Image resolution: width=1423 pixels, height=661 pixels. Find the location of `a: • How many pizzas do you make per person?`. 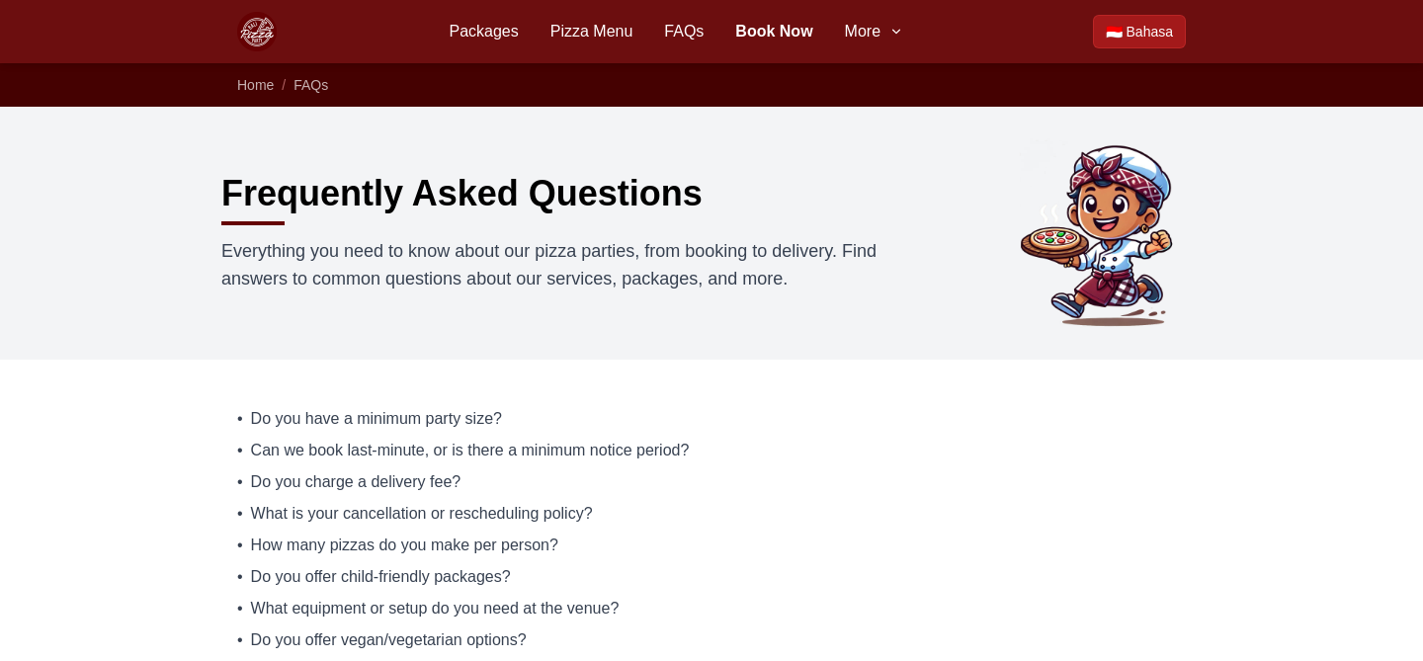

a: • How many pizzas do you make per person? is located at coordinates (712, 546).